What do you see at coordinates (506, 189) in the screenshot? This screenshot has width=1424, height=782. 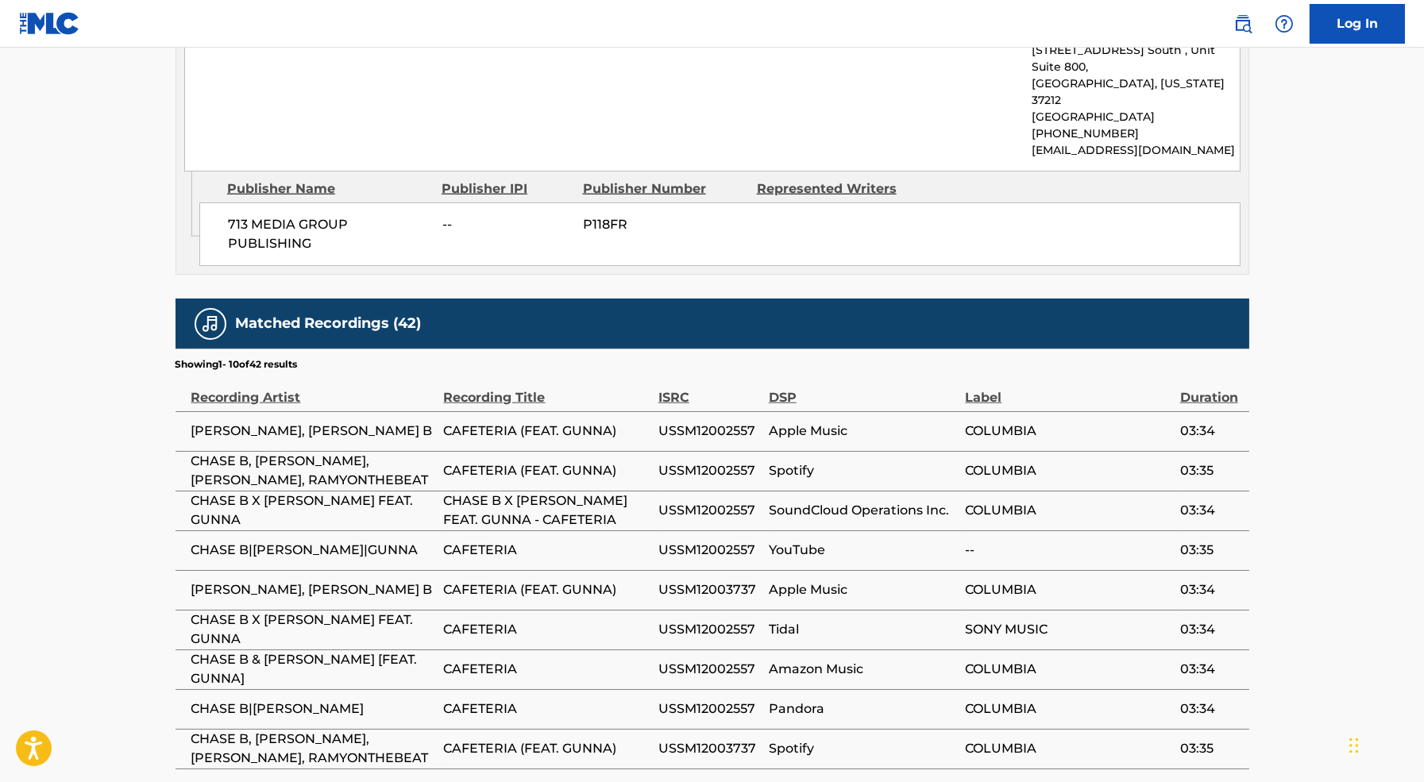 I see `div: Publisher IPI` at bounding box center [506, 189].